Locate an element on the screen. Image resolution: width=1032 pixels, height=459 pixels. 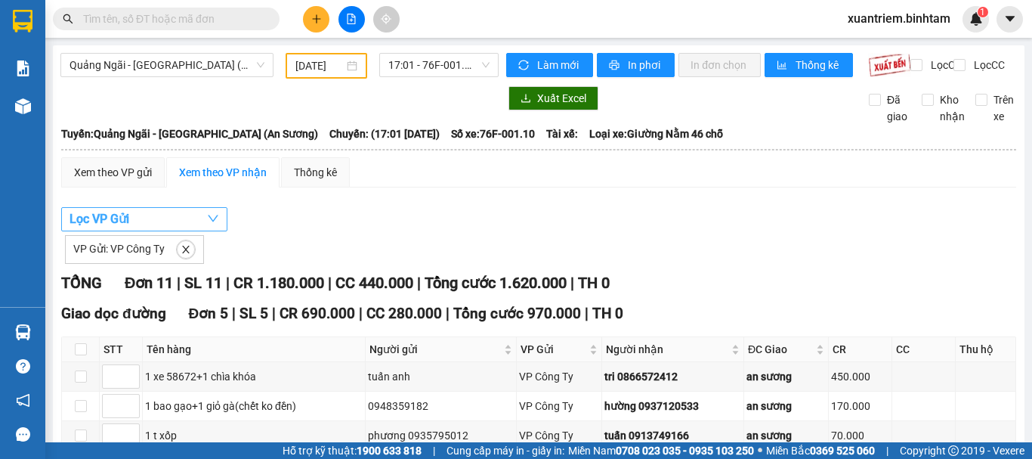
span: download is located at coordinates (526, 99).